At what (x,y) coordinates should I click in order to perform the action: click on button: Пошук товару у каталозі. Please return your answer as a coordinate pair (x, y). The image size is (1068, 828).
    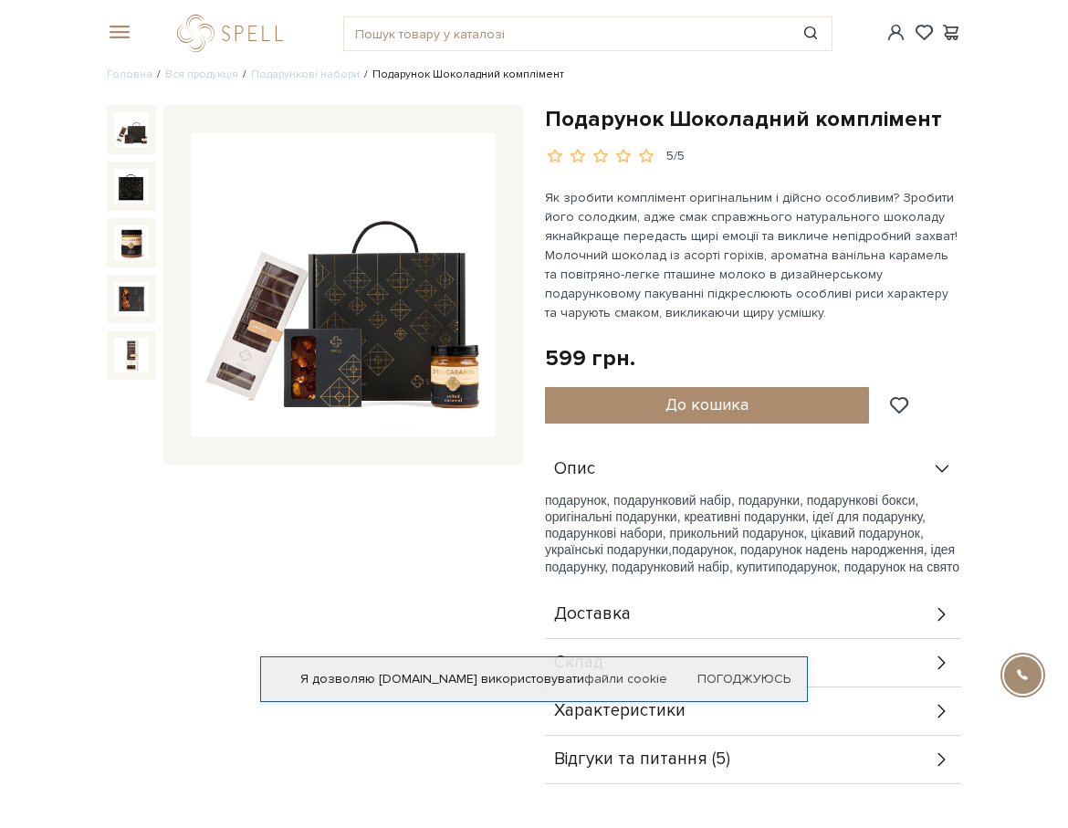
    Looking at the image, I should click on (811, 34).